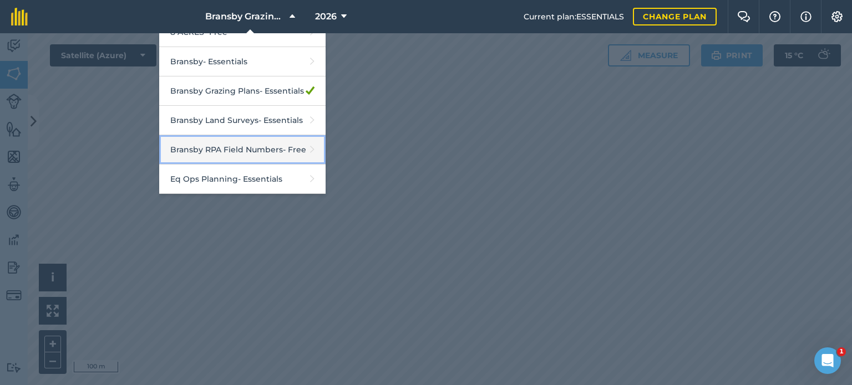 This screenshot has width=852, height=385. Describe the element at coordinates (242, 91) in the screenshot. I see `a: Bransby Grazing Plans- Essentials` at that location.